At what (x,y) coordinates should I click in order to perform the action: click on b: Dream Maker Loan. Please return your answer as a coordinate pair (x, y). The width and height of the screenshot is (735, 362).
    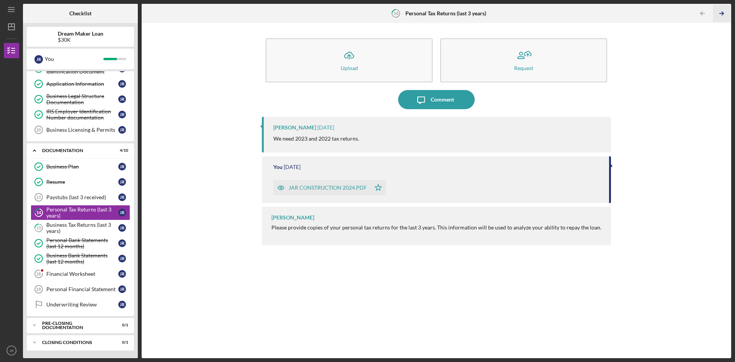
    Looking at the image, I should click on (80, 34).